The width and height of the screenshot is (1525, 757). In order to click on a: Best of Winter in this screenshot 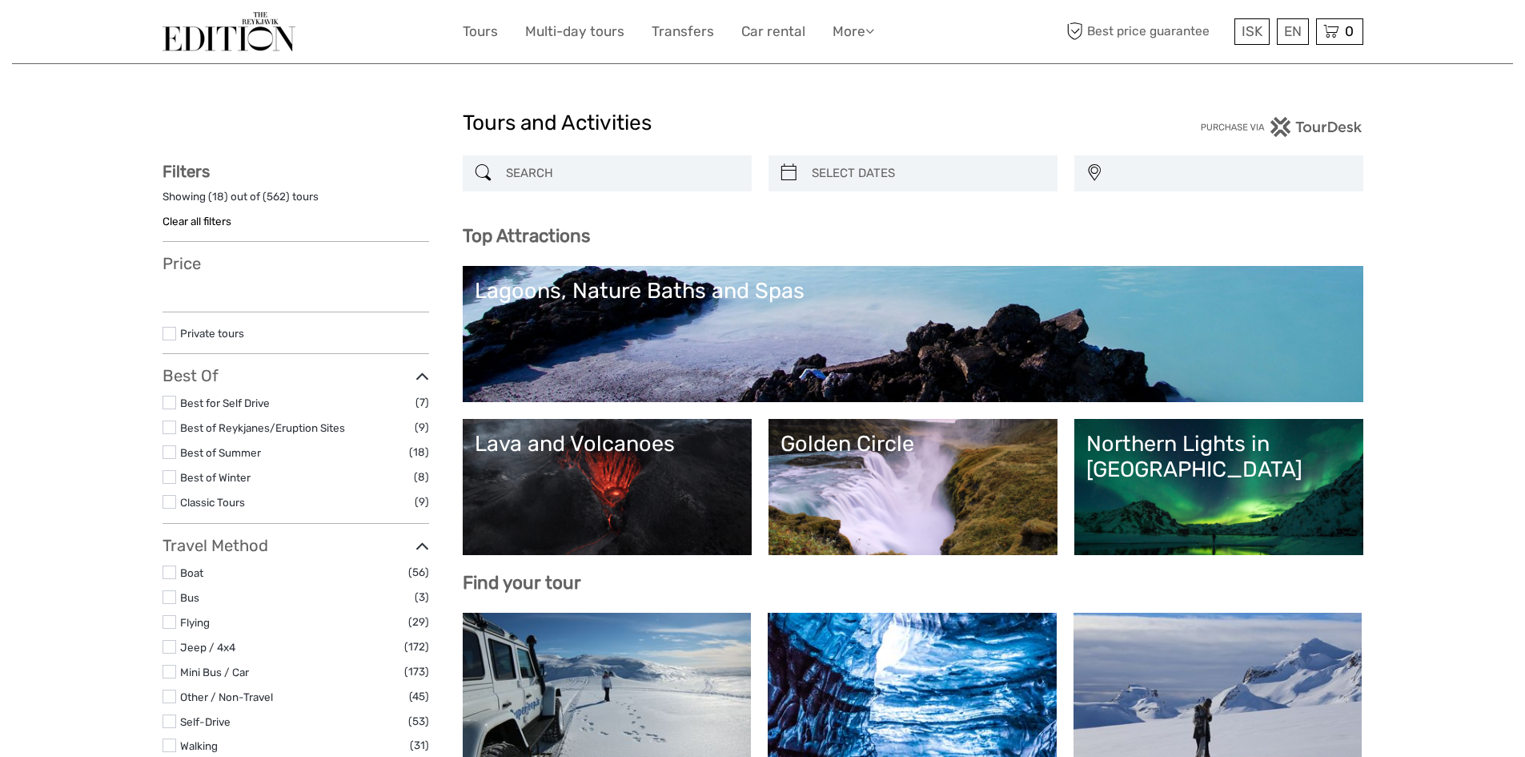, I will do `click(215, 477)`.